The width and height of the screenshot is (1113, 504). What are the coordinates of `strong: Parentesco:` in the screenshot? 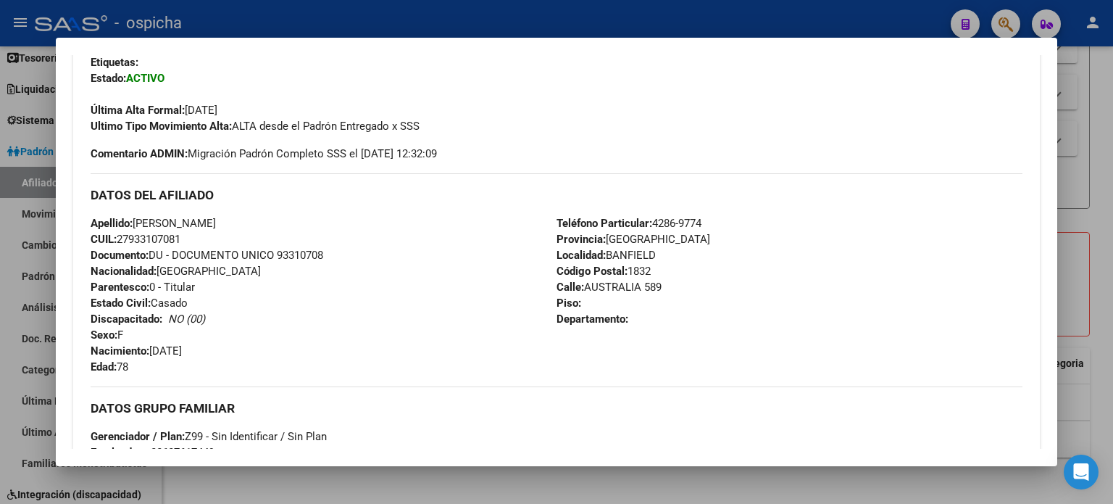 It's located at (120, 287).